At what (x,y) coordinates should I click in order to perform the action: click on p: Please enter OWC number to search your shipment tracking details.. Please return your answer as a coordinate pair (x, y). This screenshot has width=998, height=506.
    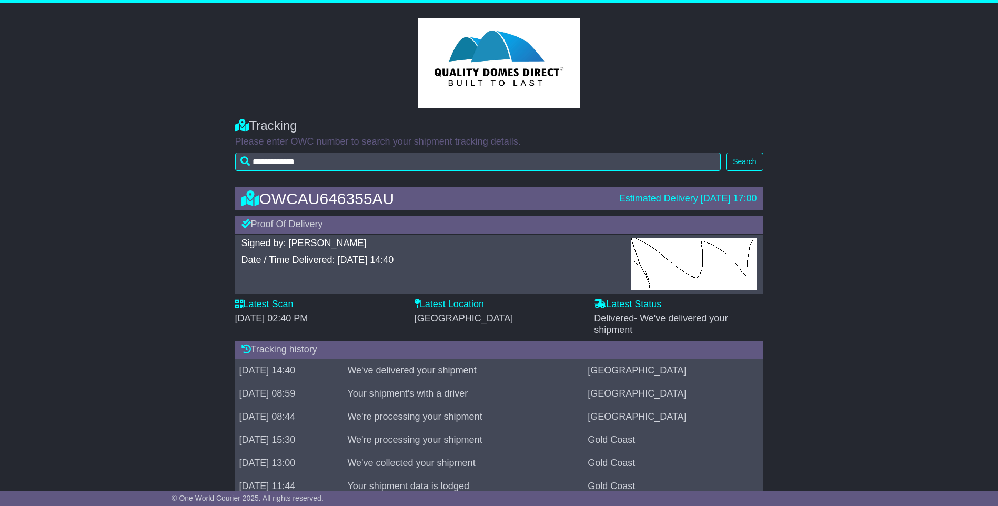
    Looking at the image, I should click on (499, 142).